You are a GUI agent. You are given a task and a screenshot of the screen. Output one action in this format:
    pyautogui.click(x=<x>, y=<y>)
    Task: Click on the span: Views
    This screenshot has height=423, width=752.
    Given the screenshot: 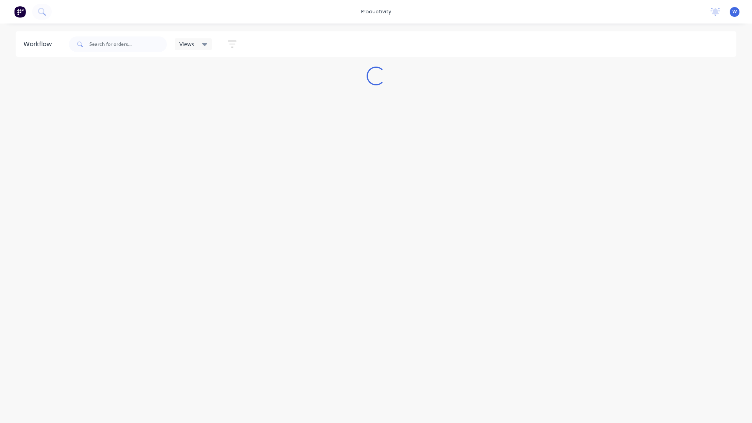 What is the action you would take?
    pyautogui.click(x=187, y=44)
    